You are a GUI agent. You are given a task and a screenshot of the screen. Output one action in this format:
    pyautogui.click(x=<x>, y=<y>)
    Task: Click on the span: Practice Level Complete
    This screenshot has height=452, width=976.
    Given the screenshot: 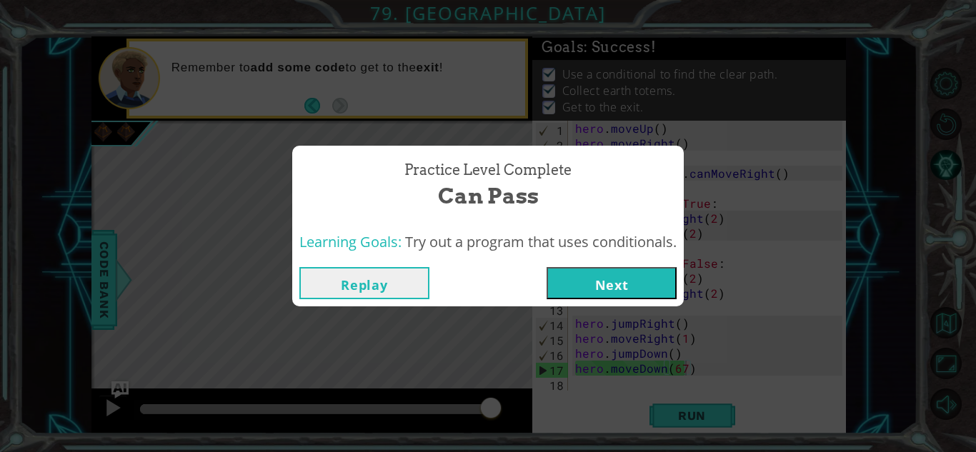 What is the action you would take?
    pyautogui.click(x=488, y=170)
    